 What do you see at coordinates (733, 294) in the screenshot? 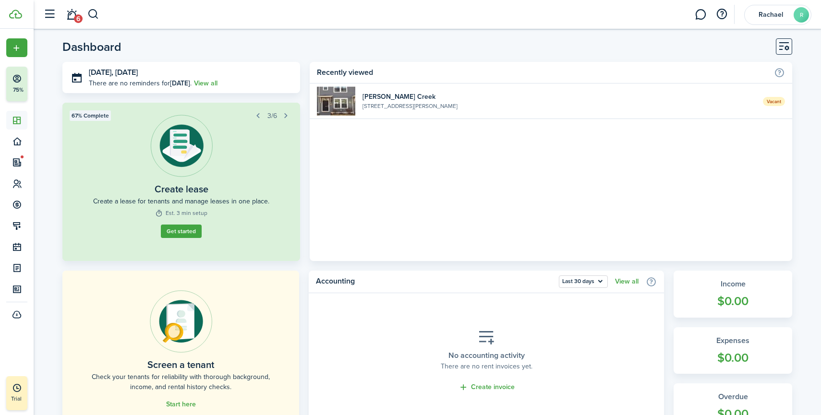
I see `a: Income$0.00` at bounding box center [733, 294].